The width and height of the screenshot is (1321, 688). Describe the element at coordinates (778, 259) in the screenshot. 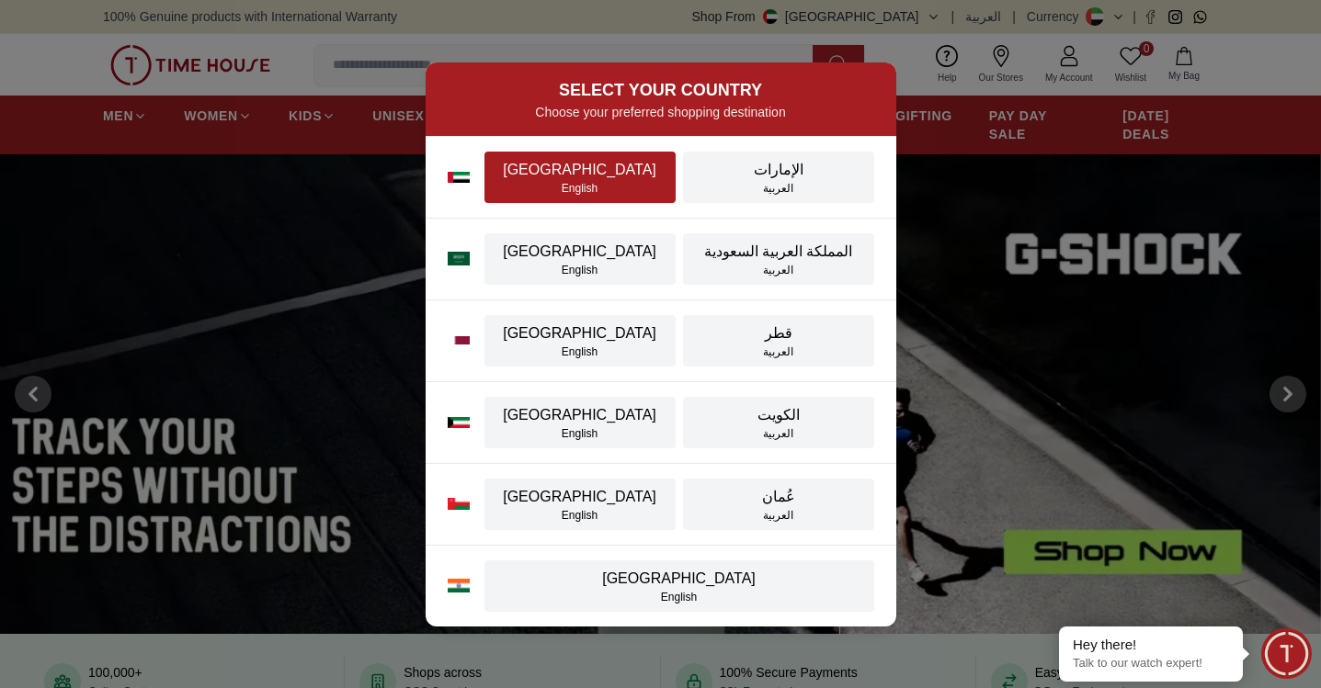

I see `button: المملكة العربية السعوديةالعربية` at that location.